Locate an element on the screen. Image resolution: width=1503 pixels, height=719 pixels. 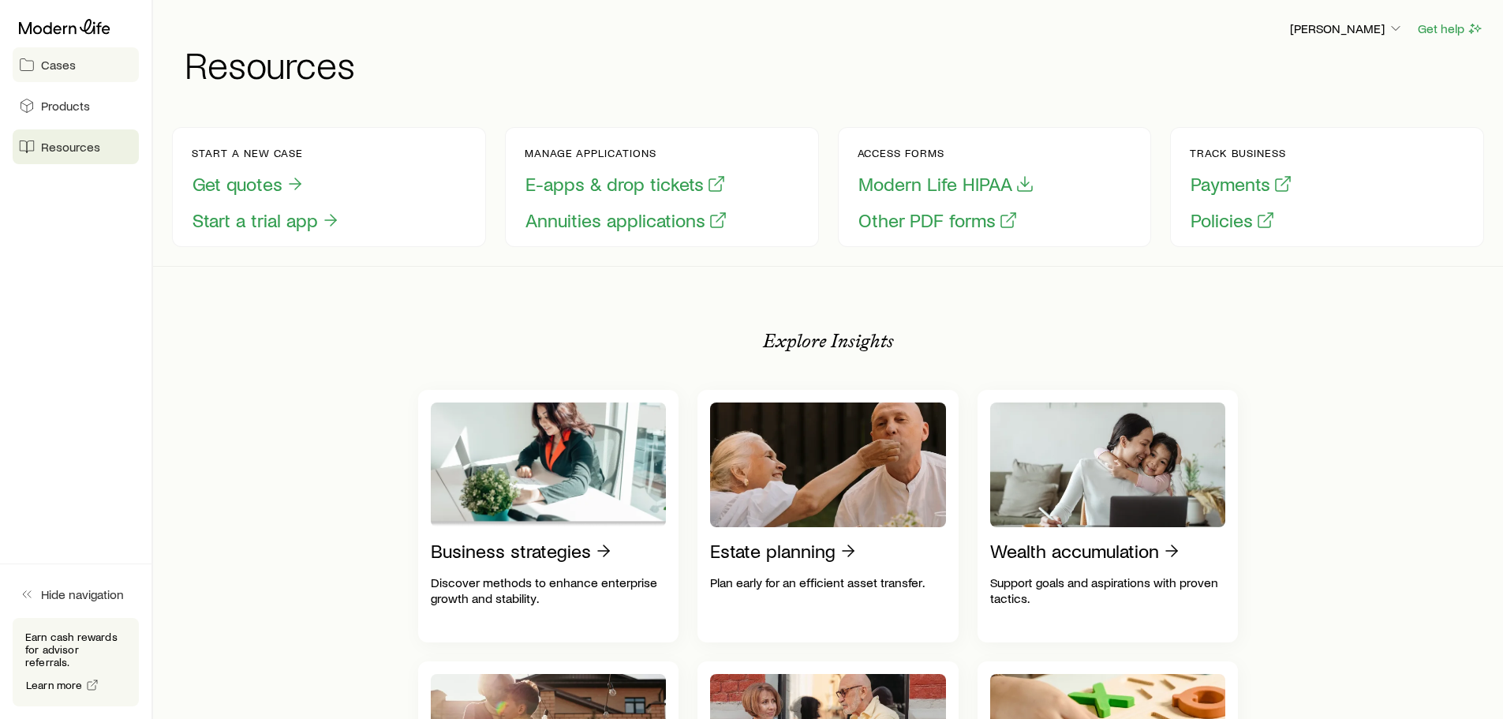
p: Manage applications is located at coordinates (627, 153).